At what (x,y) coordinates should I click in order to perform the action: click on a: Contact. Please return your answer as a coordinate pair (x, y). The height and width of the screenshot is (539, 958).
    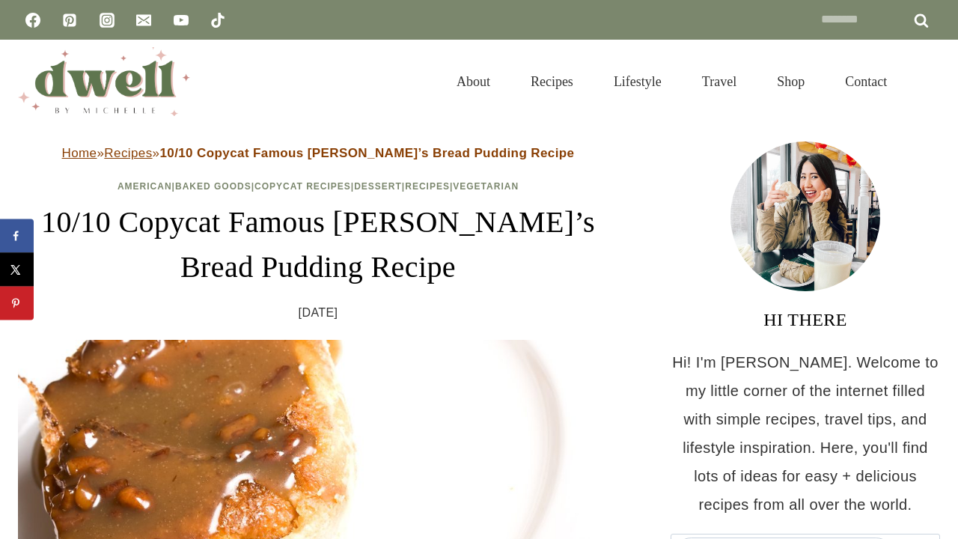
    Looking at the image, I should click on (866, 82).